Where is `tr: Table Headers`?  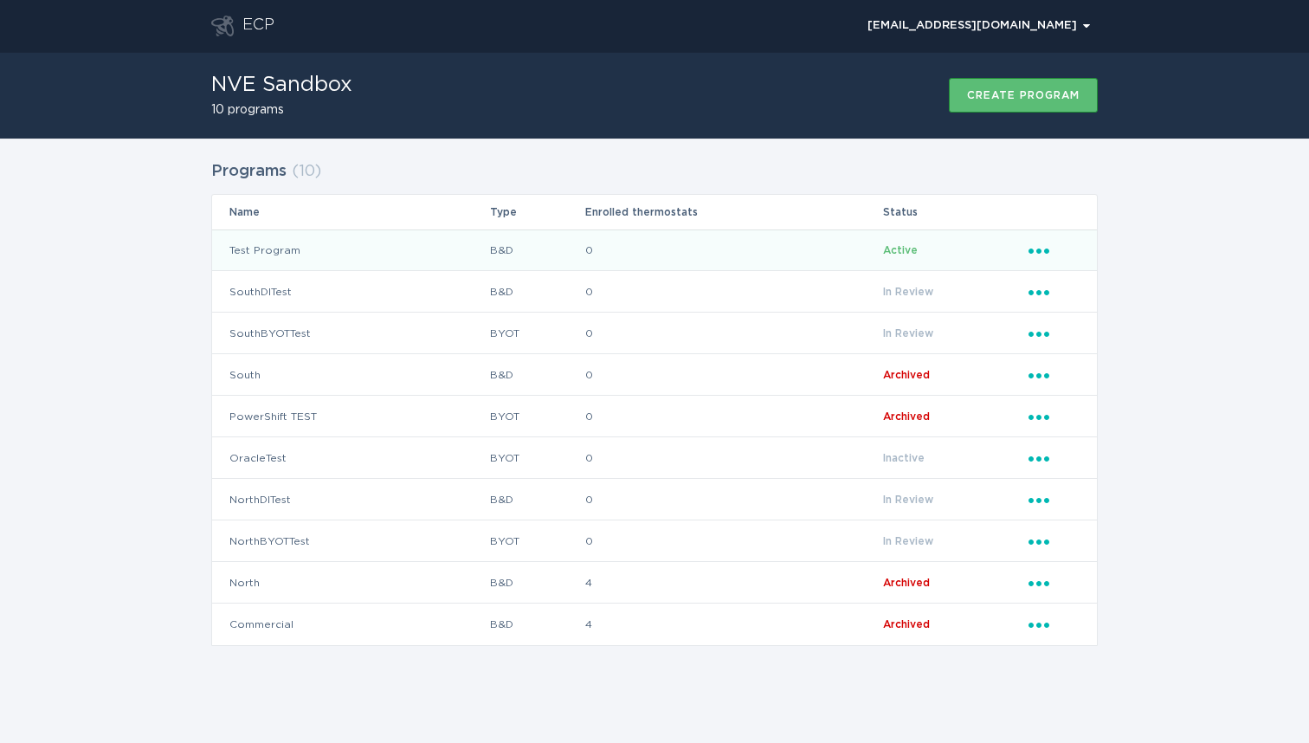
tr: Table Headers is located at coordinates (655, 212).